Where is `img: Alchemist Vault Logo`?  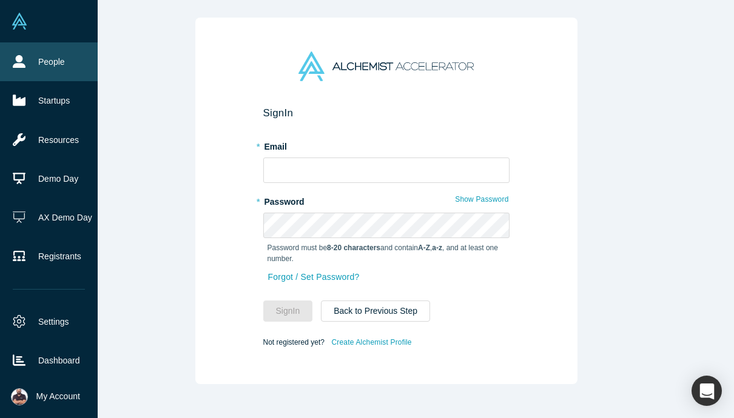
img: Alchemist Vault Logo is located at coordinates (19, 21).